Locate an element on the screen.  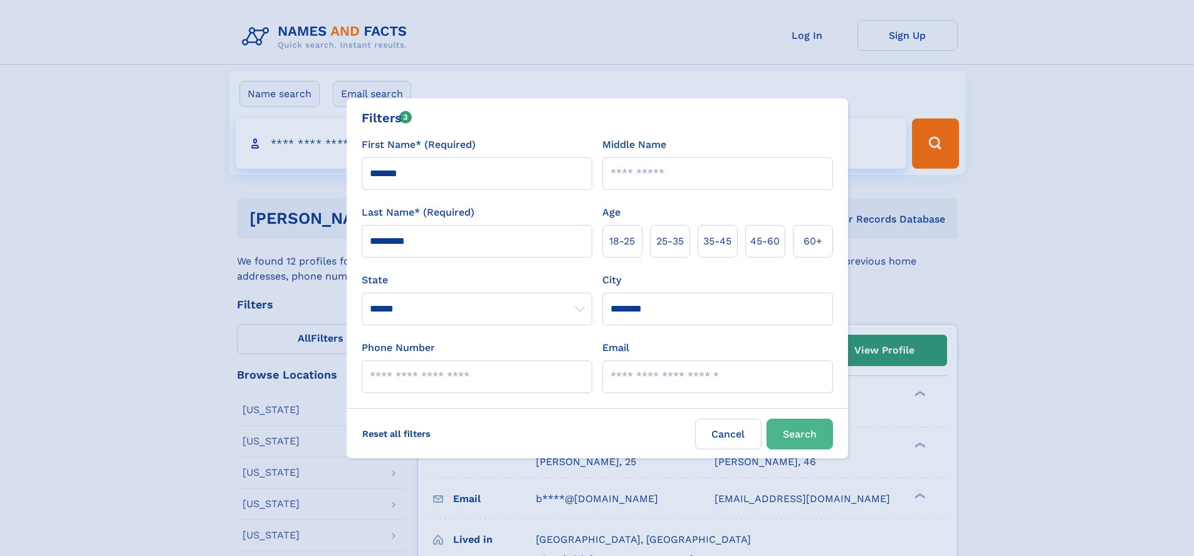
label: Age is located at coordinates (611, 212).